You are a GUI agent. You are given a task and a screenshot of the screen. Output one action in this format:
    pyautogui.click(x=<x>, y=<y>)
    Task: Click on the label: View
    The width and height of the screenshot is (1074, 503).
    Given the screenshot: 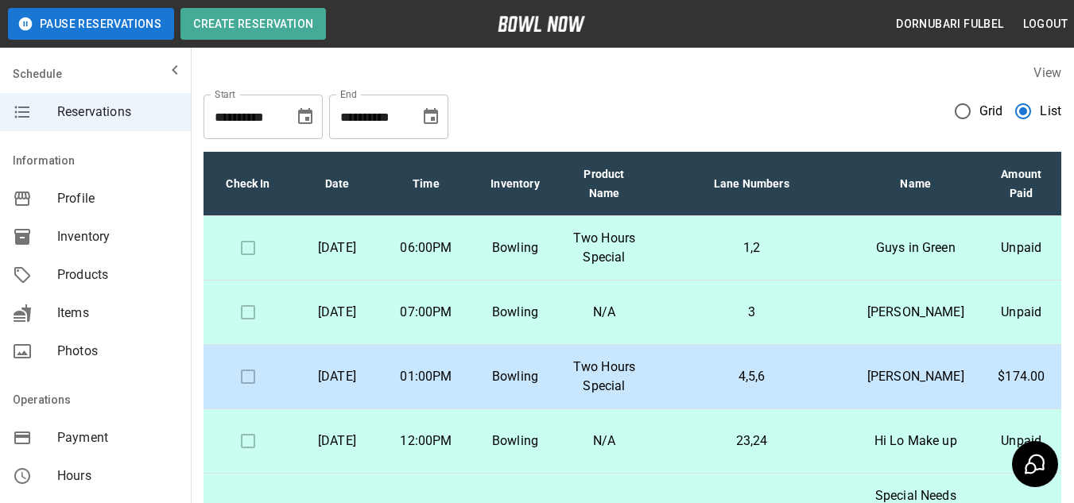 What is the action you would take?
    pyautogui.click(x=1047, y=72)
    